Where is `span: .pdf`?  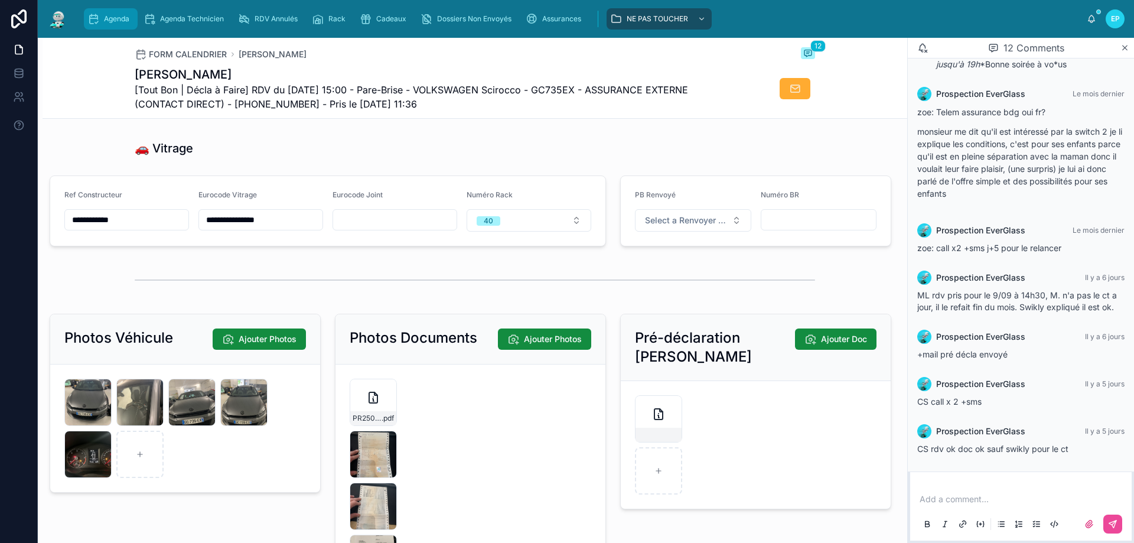 span: .pdf is located at coordinates (387, 418).